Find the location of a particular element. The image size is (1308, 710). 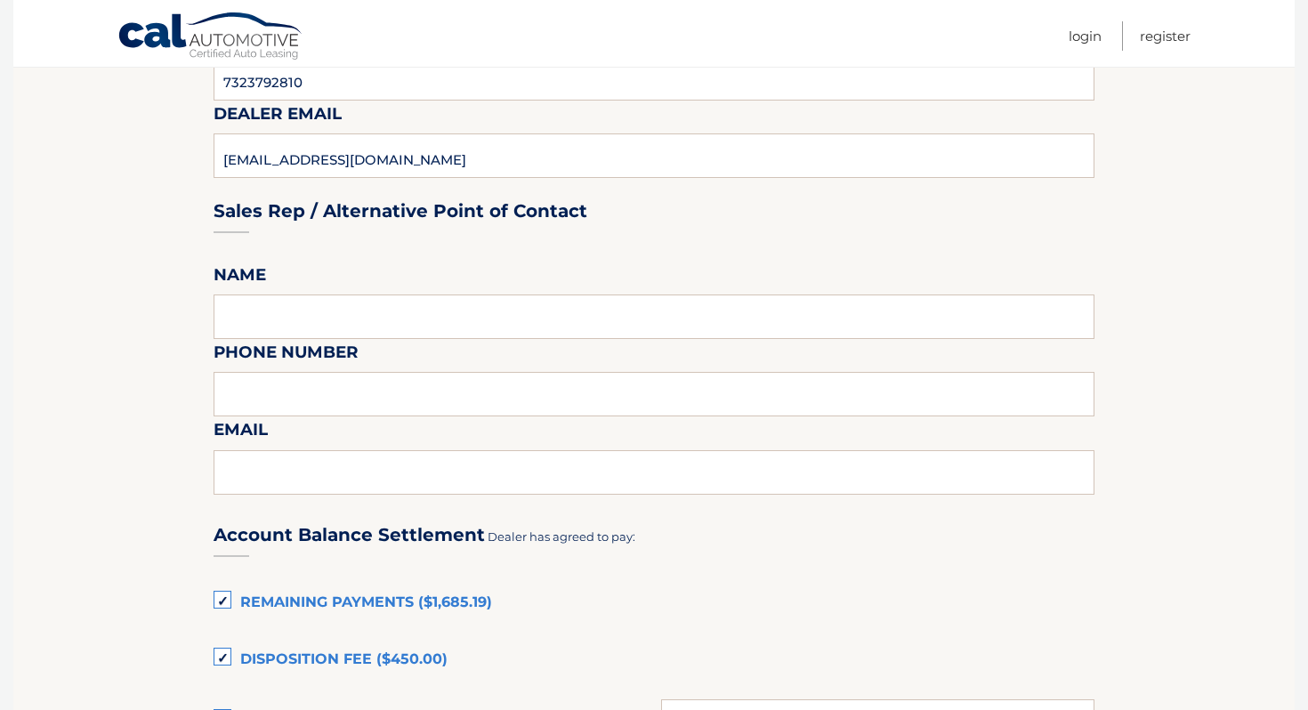

a: Register is located at coordinates (1164, 36).